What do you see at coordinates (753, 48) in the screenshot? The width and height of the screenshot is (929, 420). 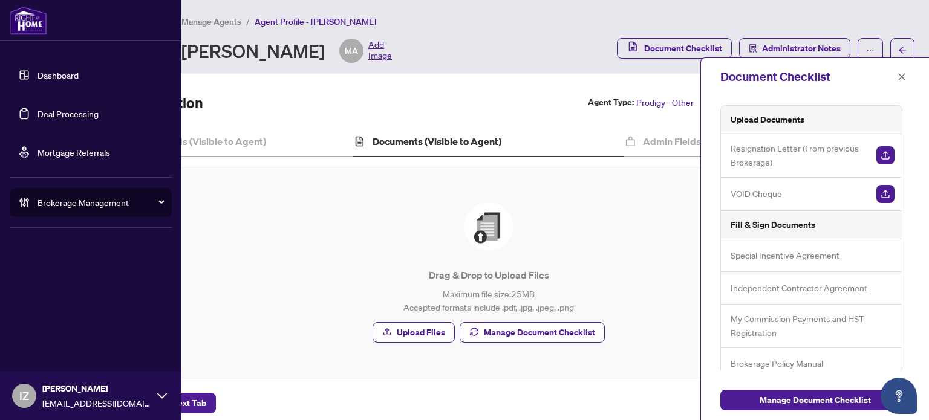 I see `span: solution` at bounding box center [753, 48].